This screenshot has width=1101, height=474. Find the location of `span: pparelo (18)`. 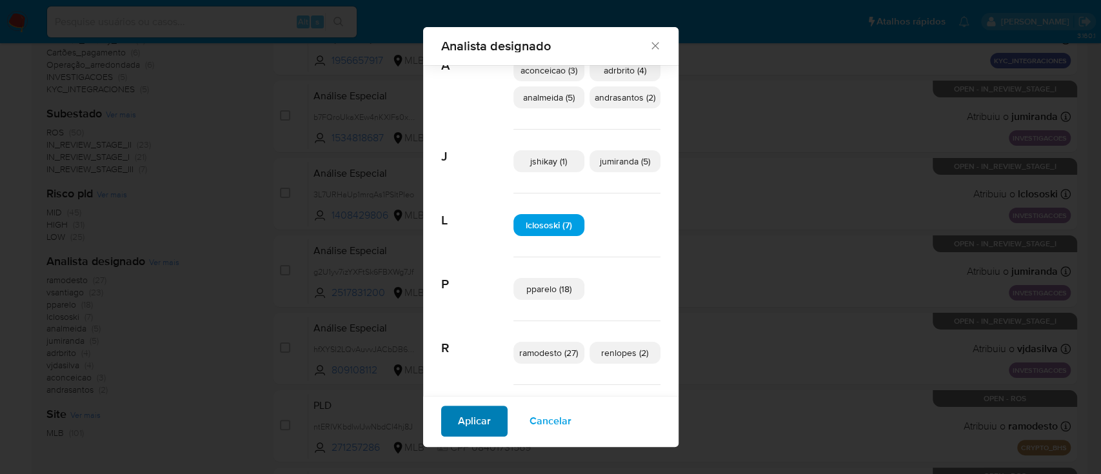

span: pparelo (18) is located at coordinates (549, 289).